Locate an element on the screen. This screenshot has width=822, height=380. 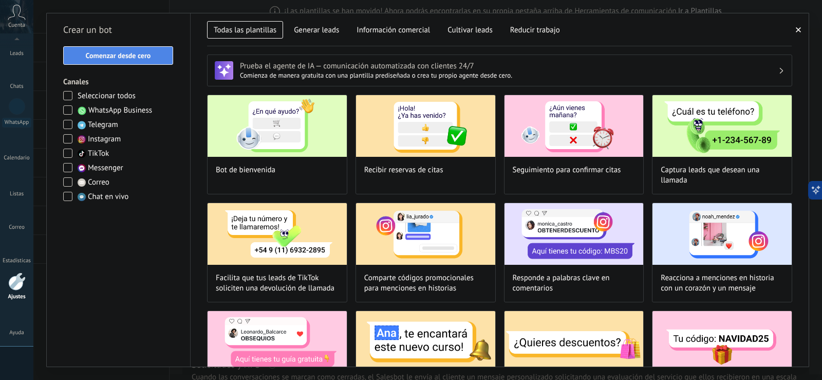
span: Cuenta is located at coordinates (16, 25).